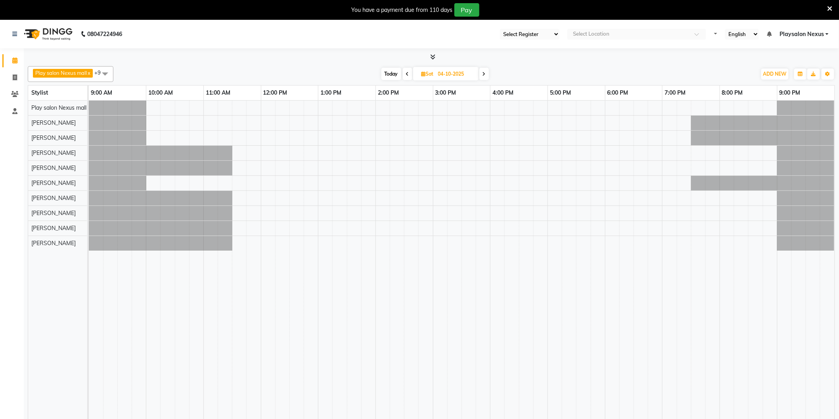 The image size is (839, 419). What do you see at coordinates (467, 10) in the screenshot?
I see `button: Pay` at bounding box center [467, 10].